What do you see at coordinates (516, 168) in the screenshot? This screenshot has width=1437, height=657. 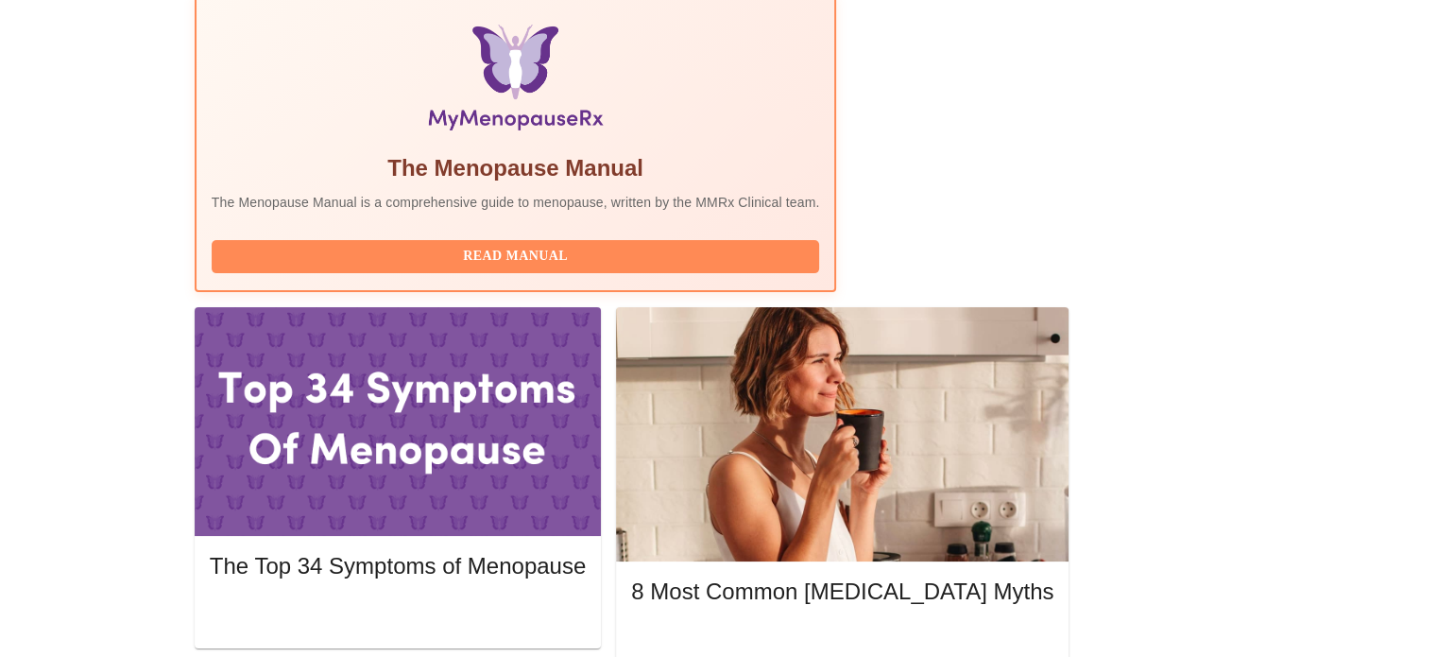 I see `h5: The Menopause Manual` at bounding box center [516, 168].